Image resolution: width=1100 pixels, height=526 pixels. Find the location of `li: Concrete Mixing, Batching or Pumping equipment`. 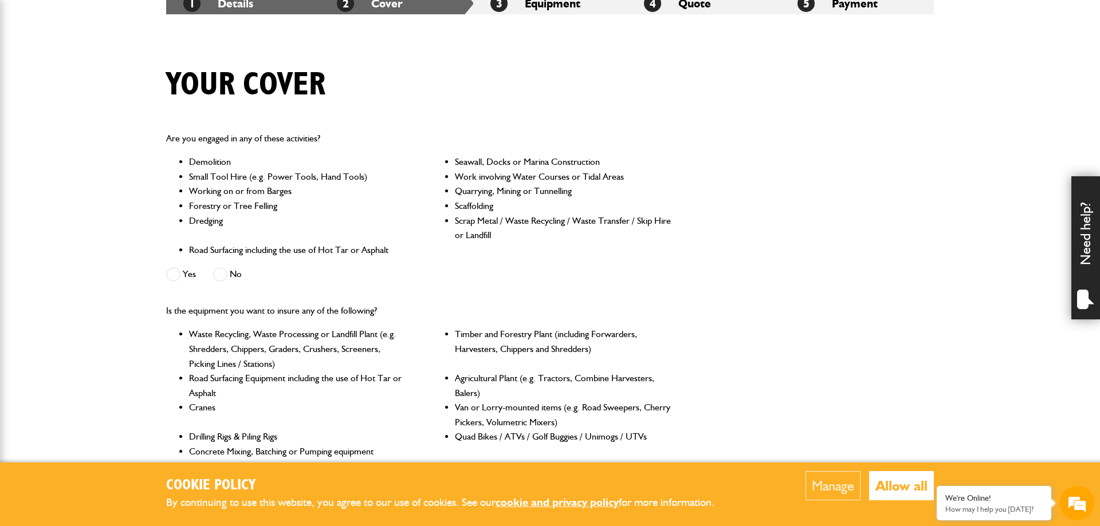

li: Concrete Mixing, Batching or Pumping equipment is located at coordinates (297, 452).